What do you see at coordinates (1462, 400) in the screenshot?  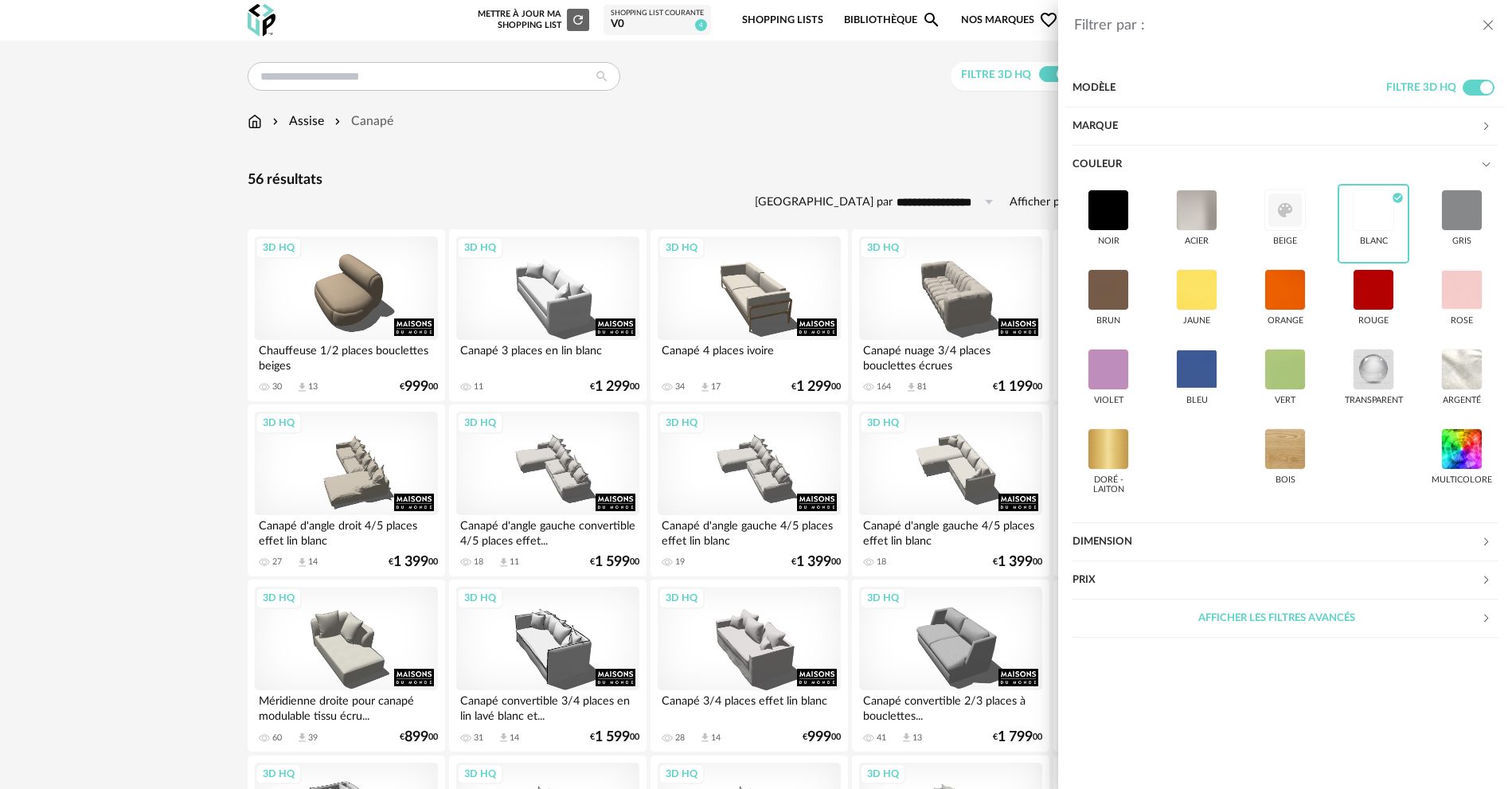 I see `div: argenté` at bounding box center [1462, 400].